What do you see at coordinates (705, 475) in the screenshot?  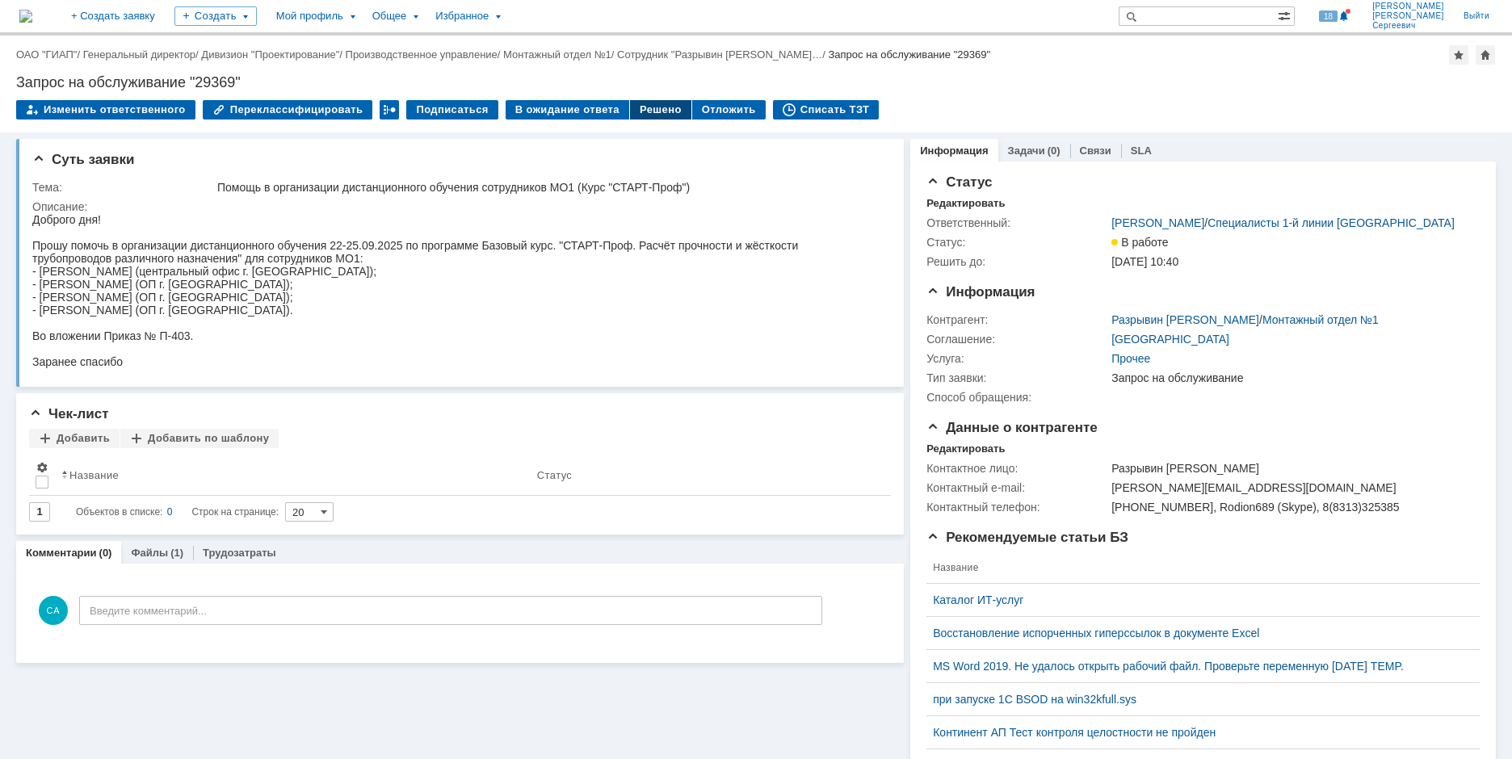 I see `th: Статус` at bounding box center [705, 475].